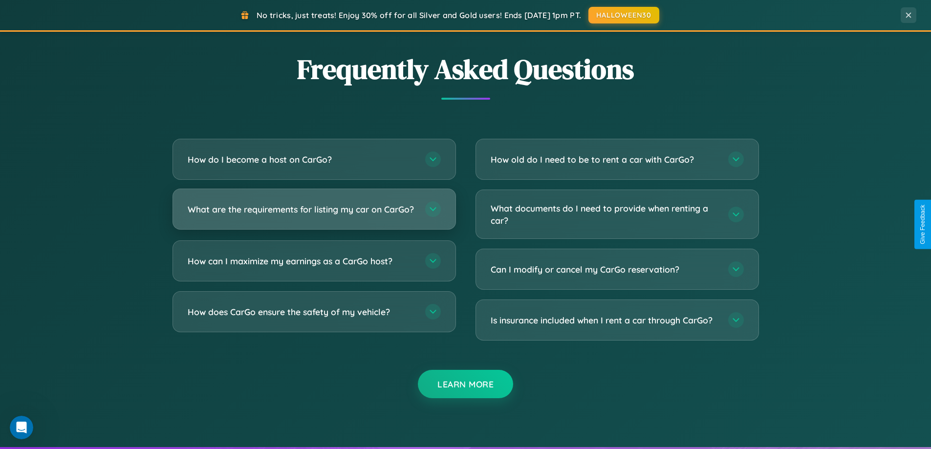 The width and height of the screenshot is (931, 449). What do you see at coordinates (623, 15) in the screenshot?
I see `button: HALLOWEEN30` at bounding box center [623, 15].